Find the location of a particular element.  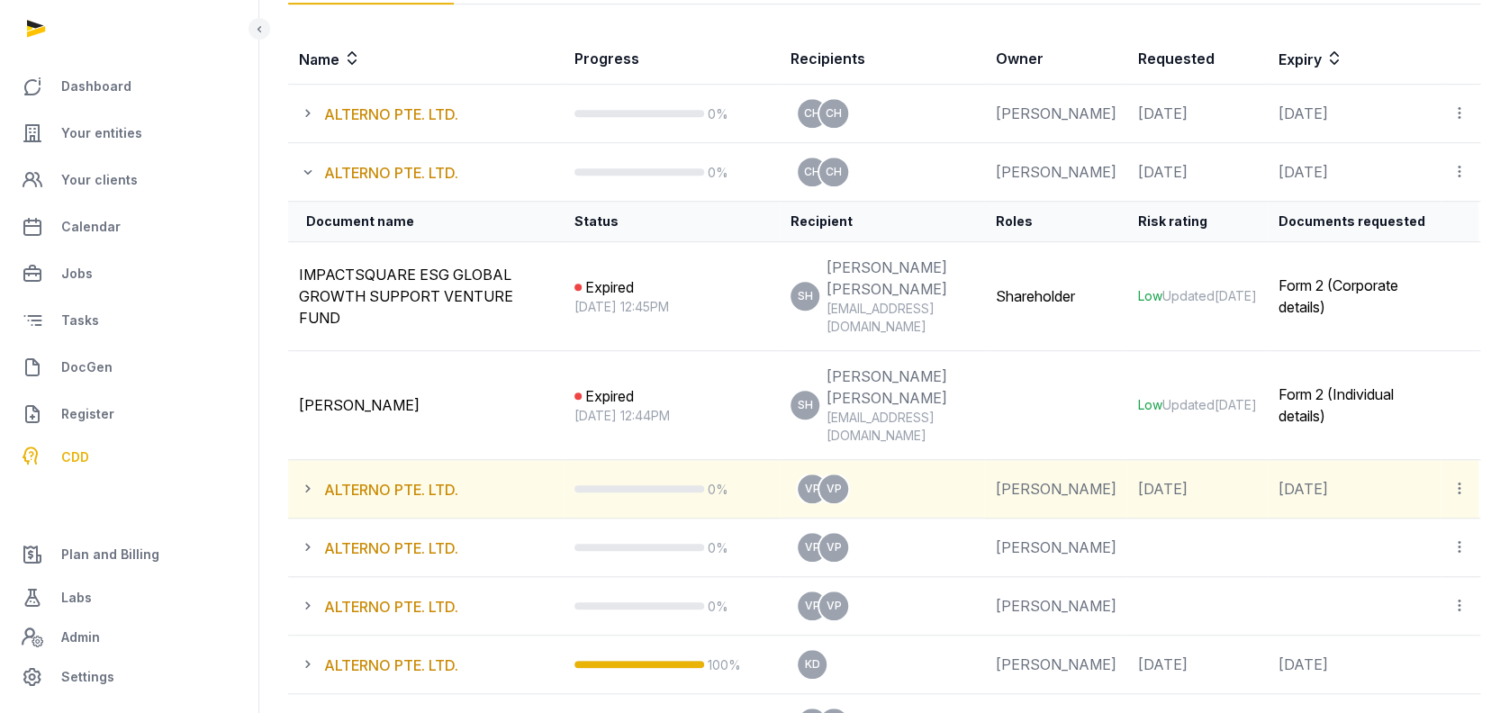

span: Your clients is located at coordinates (99, 180).